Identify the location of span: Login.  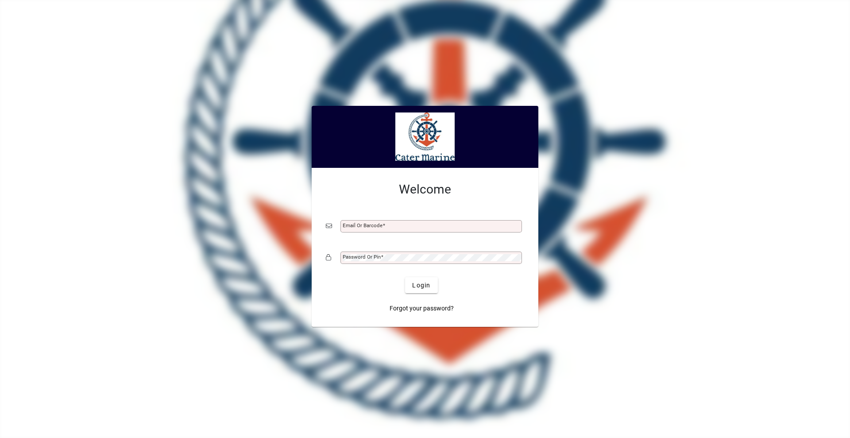
(421, 285).